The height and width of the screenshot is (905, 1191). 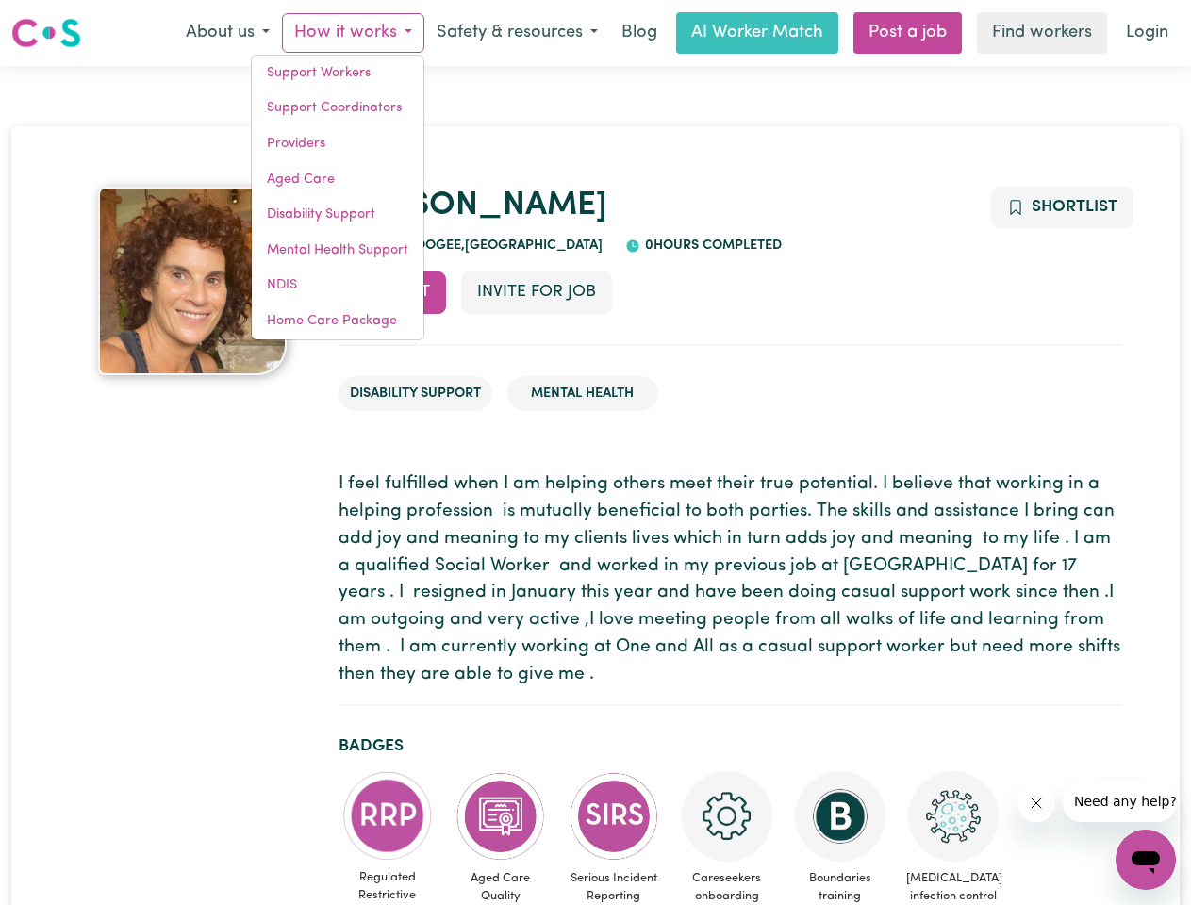 I want to click on img: CS Academy: Serious Incident Reporting Scheme course completed, so click(x=614, y=817).